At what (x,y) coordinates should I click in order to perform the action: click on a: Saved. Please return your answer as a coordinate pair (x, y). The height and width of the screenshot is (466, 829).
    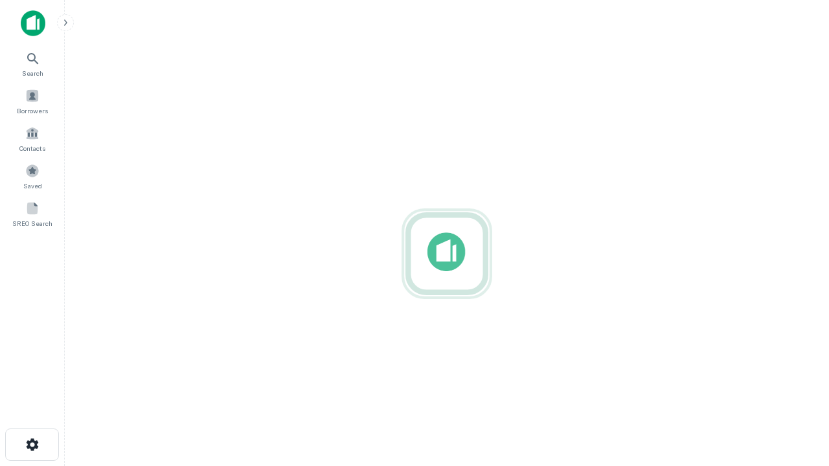
    Looking at the image, I should click on (32, 176).